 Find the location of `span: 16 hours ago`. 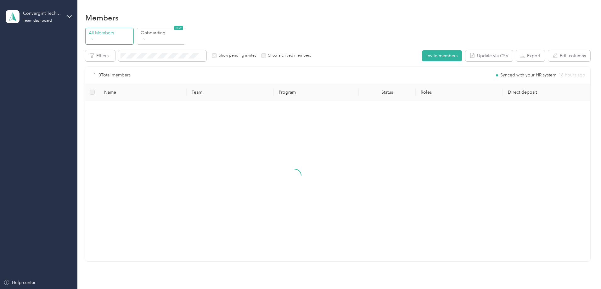

span: 16 hours ago is located at coordinates (572, 75).